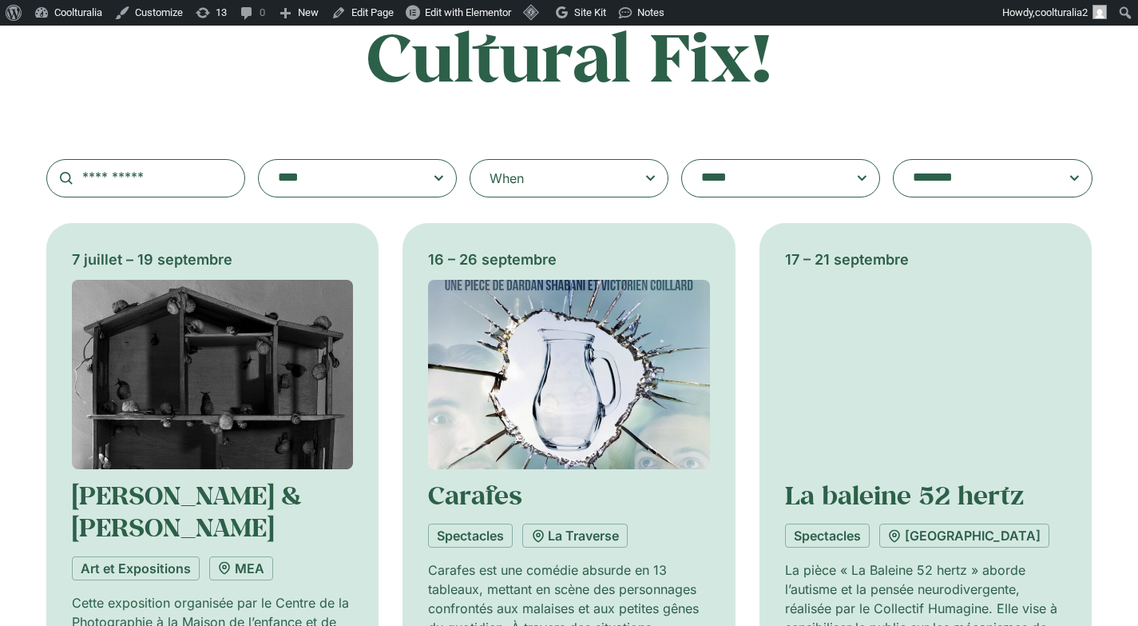 The width and height of the screenshot is (1138, 626). What do you see at coordinates (590, 12) in the screenshot?
I see `span: Site Kit` at bounding box center [590, 12].